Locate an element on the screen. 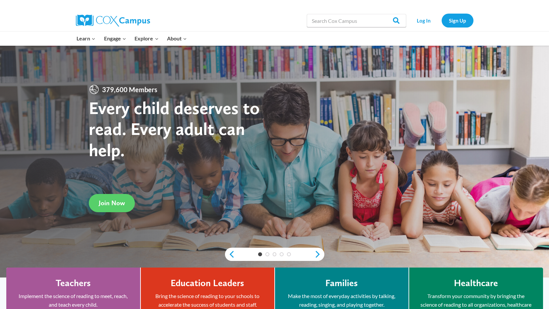 The image size is (549, 309). img: Cox Campus is located at coordinates (113, 21).